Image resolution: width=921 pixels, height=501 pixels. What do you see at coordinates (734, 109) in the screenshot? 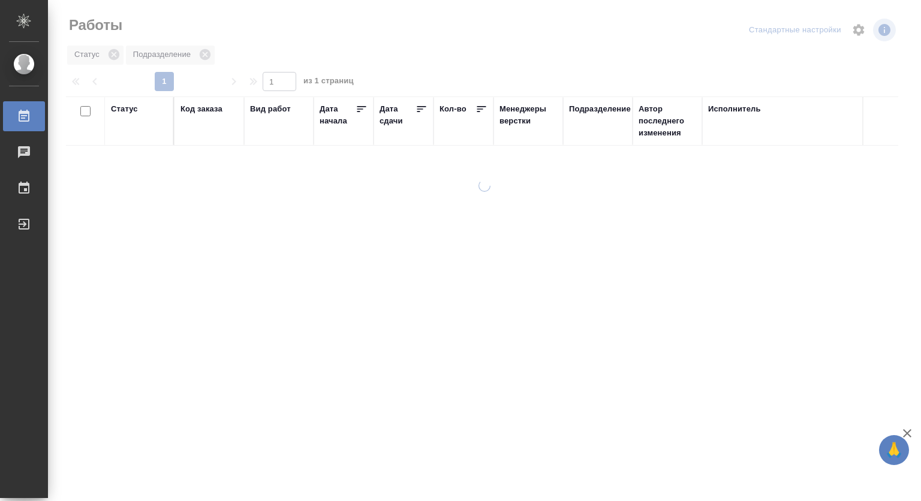
I see `div: Исполнитель` at bounding box center [734, 109].